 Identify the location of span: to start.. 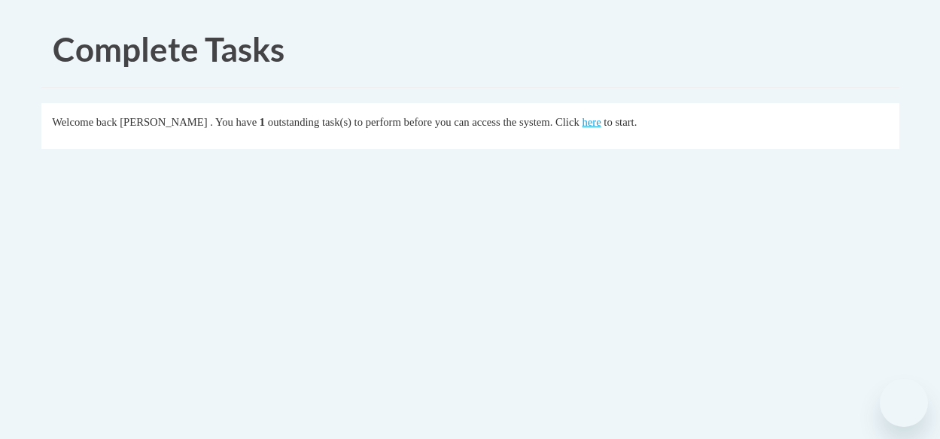
(620, 122).